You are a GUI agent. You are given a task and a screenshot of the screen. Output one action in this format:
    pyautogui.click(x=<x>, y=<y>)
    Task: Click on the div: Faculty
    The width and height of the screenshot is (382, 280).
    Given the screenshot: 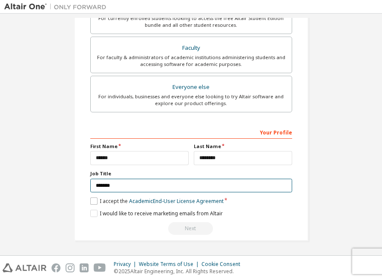 What is the action you would take?
    pyautogui.click(x=191, y=48)
    